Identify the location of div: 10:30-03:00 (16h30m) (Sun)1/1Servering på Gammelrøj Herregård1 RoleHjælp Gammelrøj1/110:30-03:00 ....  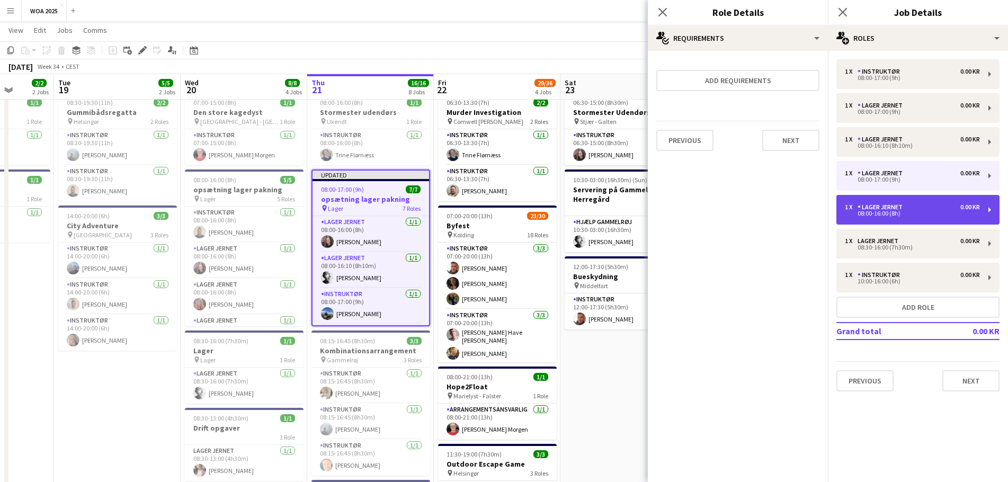
(624, 211).